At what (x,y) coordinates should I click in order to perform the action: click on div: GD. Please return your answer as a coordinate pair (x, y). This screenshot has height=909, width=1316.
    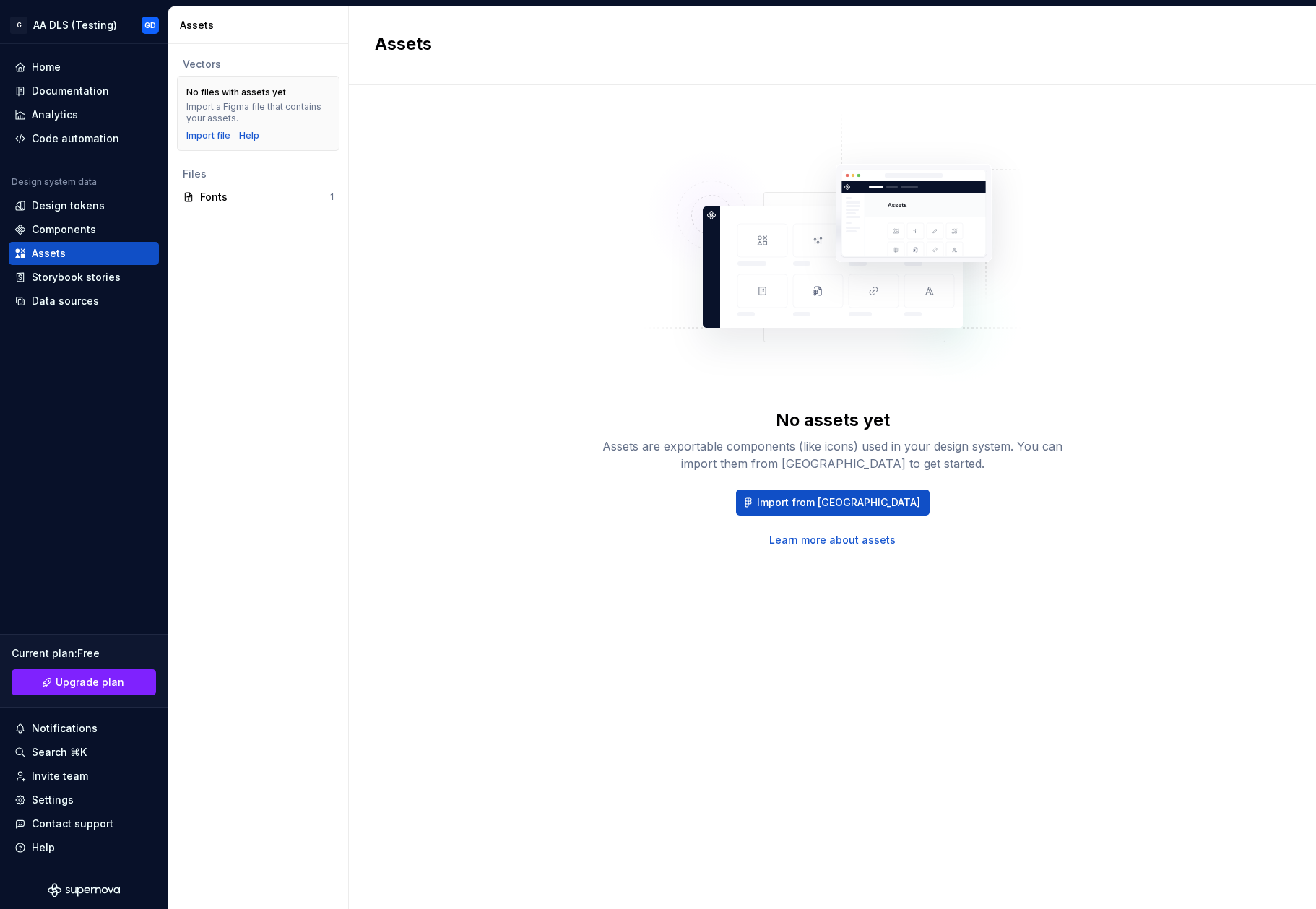
    Looking at the image, I should click on (150, 25).